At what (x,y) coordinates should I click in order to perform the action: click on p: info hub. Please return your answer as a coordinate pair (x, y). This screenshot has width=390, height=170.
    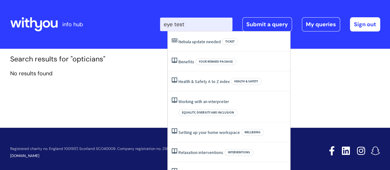
    Looking at the image, I should click on (72, 24).